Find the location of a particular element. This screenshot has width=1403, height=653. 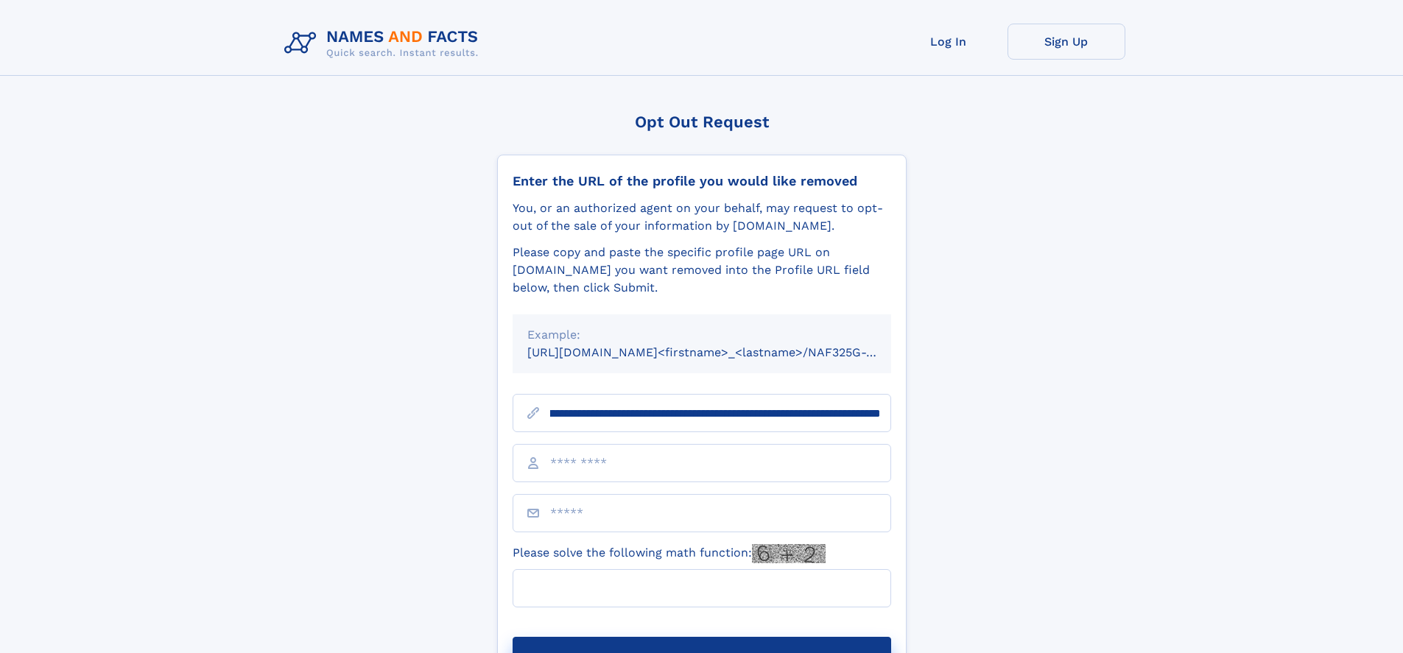

div: Opt Out Request is located at coordinates (702, 122).